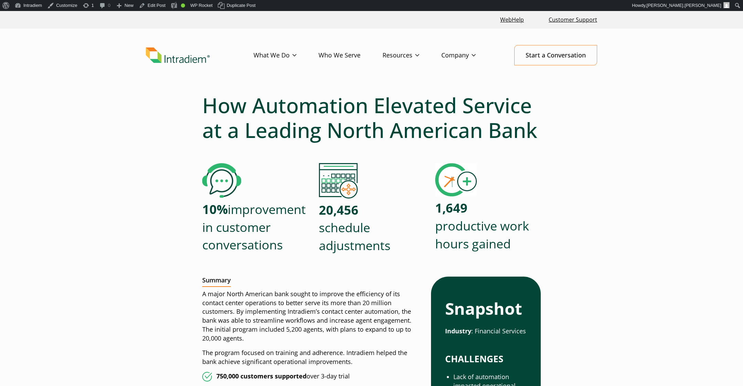 Image resolution: width=743 pixels, height=386 pixels. What do you see at coordinates (311, 357) in the screenshot?
I see `p: The program focused on training and adherence. Intradiem helped the bank achieve significant oper...` at bounding box center [311, 357].